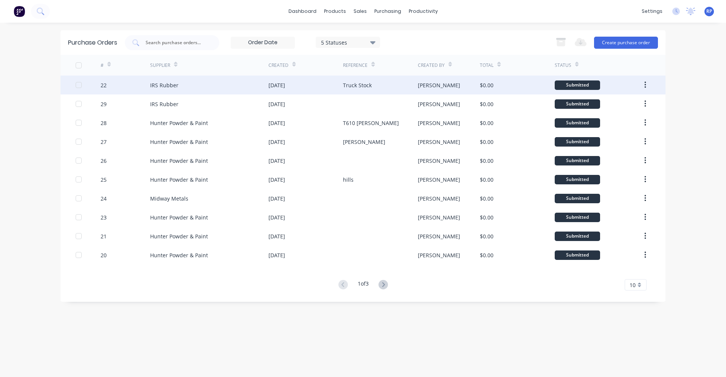 This screenshot has height=377, width=726. What do you see at coordinates (563, 65) in the screenshot?
I see `div: Status` at bounding box center [563, 65].